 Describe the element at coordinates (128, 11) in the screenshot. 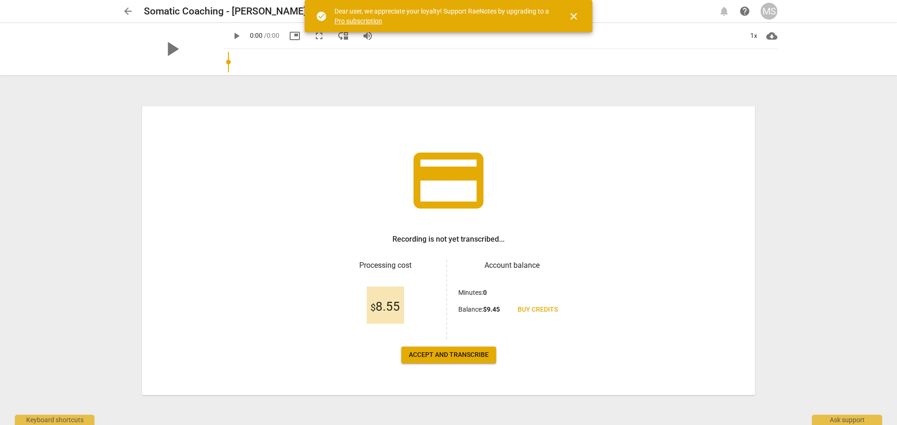

I see `span: arrow_back` at that location.